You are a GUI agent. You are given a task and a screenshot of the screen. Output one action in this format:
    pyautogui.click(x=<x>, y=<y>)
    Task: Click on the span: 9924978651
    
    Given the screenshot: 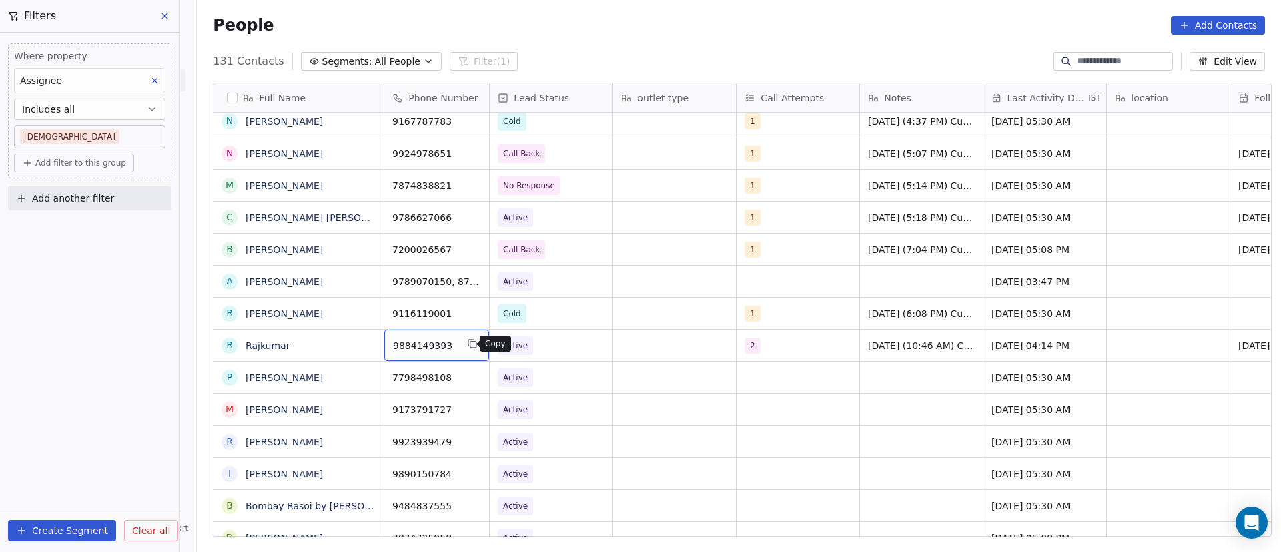 What is the action you would take?
    pyautogui.click(x=436, y=153)
    